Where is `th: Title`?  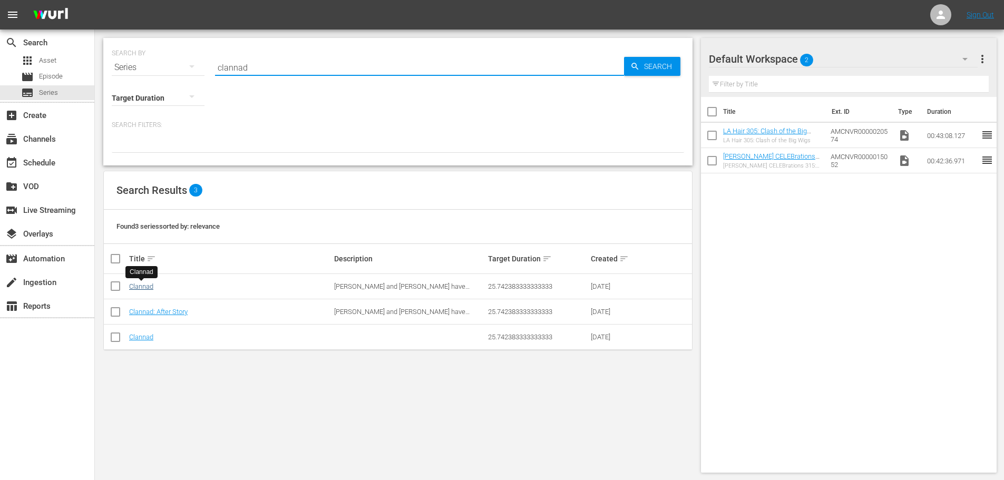 th: Title is located at coordinates (774, 112).